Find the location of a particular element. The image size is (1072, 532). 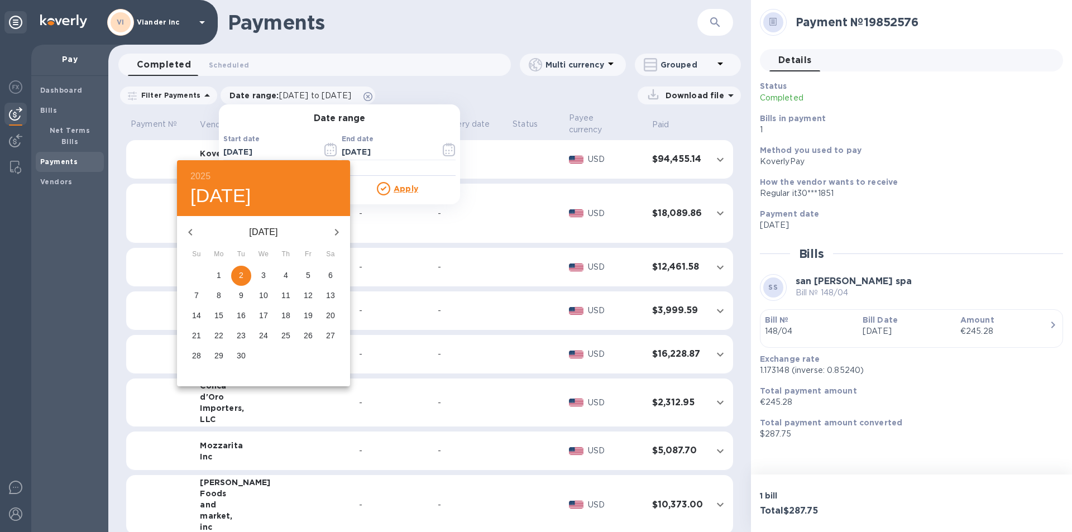

button: 8 is located at coordinates (219, 296).